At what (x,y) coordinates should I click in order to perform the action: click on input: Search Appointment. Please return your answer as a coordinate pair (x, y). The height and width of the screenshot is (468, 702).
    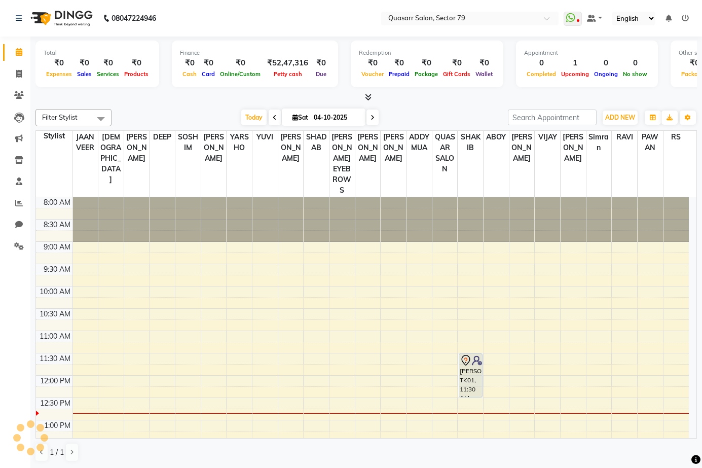
    Looking at the image, I should click on (552, 117).